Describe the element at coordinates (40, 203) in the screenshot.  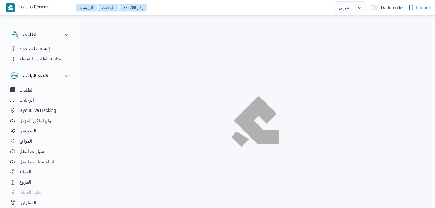
I see `button: المقاولين` at that location.